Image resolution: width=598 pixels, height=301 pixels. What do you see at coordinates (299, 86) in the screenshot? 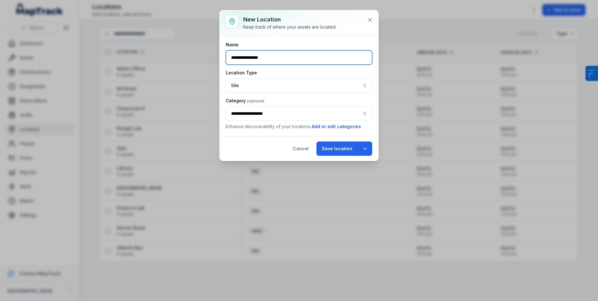
I see `button: Site` at bounding box center [299, 86].